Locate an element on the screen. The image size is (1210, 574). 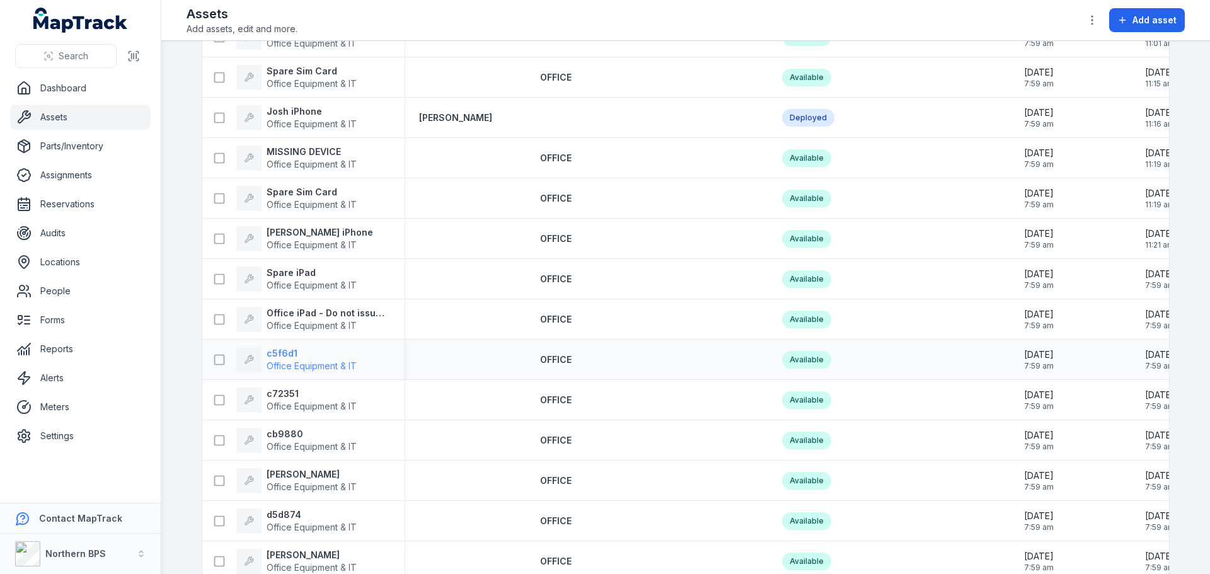
span: 11:19 am is located at coordinates (1159, 205).